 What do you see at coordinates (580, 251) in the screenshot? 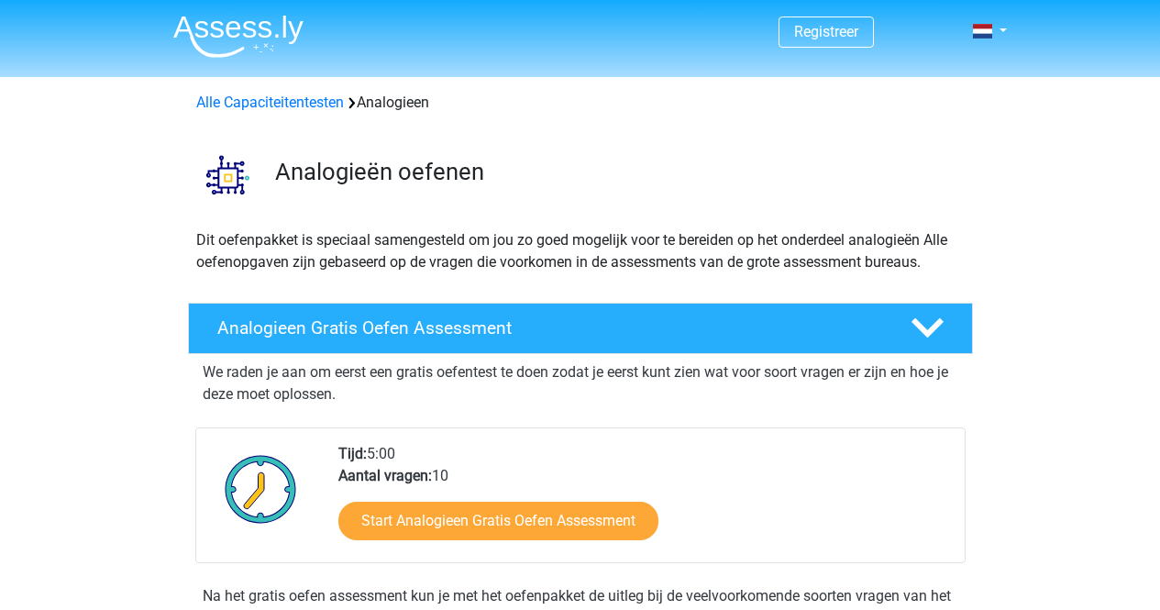
I see `p: Dit oefenpakket is speciaal samengesteld om jou zo goed mogelijk voor te bereiden op het onderdee...` at bounding box center [580, 251].